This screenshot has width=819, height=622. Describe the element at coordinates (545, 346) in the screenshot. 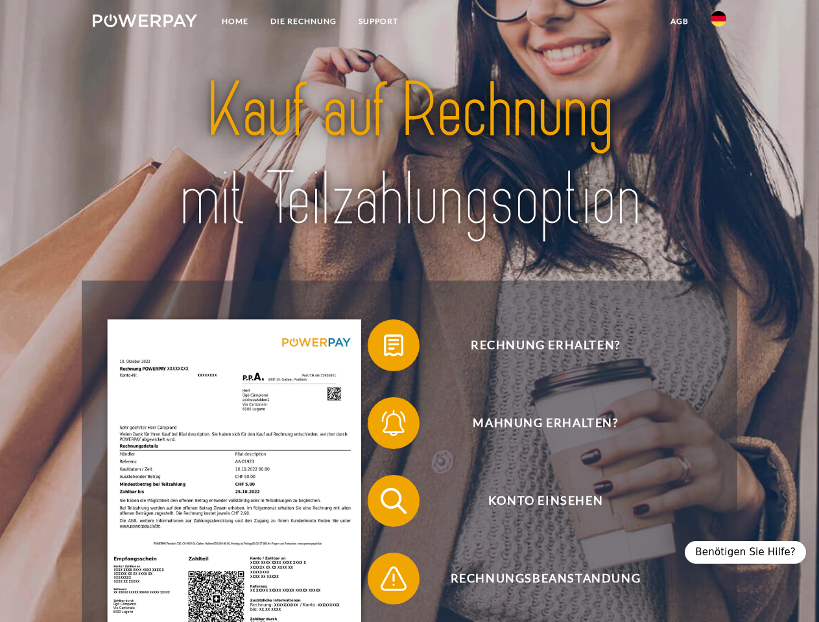

I see `span: Rechnung erhalten?` at that location.